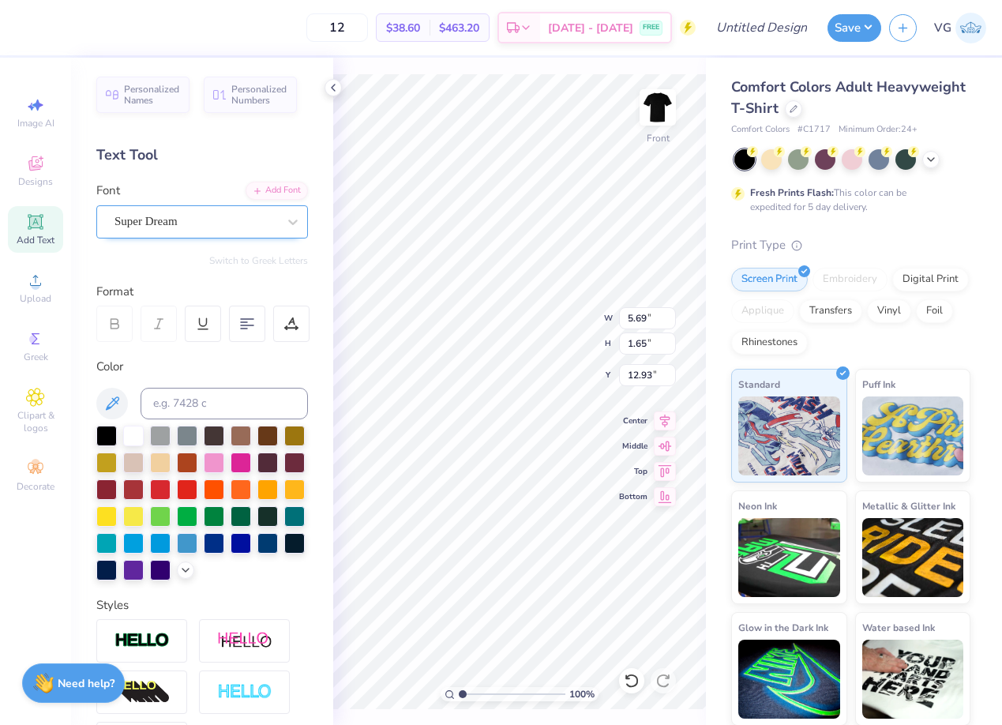 Image resolution: width=1002 pixels, height=725 pixels. Describe the element at coordinates (757, 505) in the screenshot. I see `span: Neon Ink` at that location.